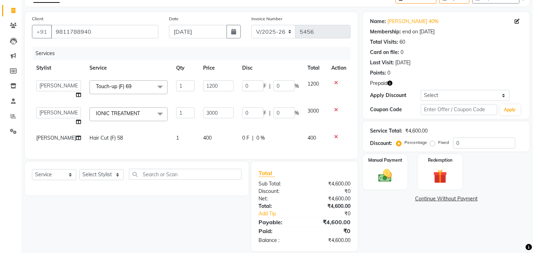 The image size is (533, 253). I want to click on span: Total, so click(267, 173).